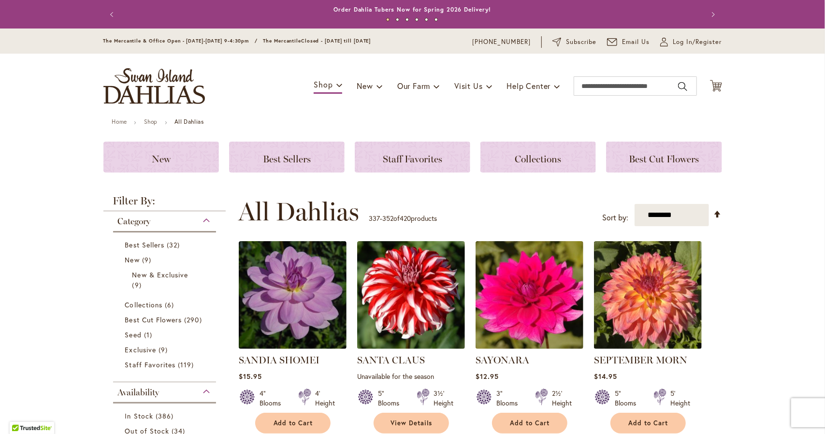 The image size is (825, 434). I want to click on span: $14.95, so click(606, 376).